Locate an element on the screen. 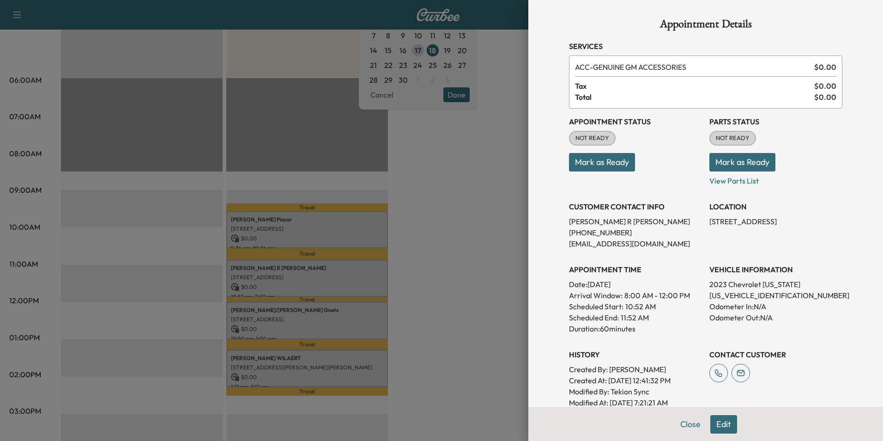  p: 11:52 AM is located at coordinates (635, 317).